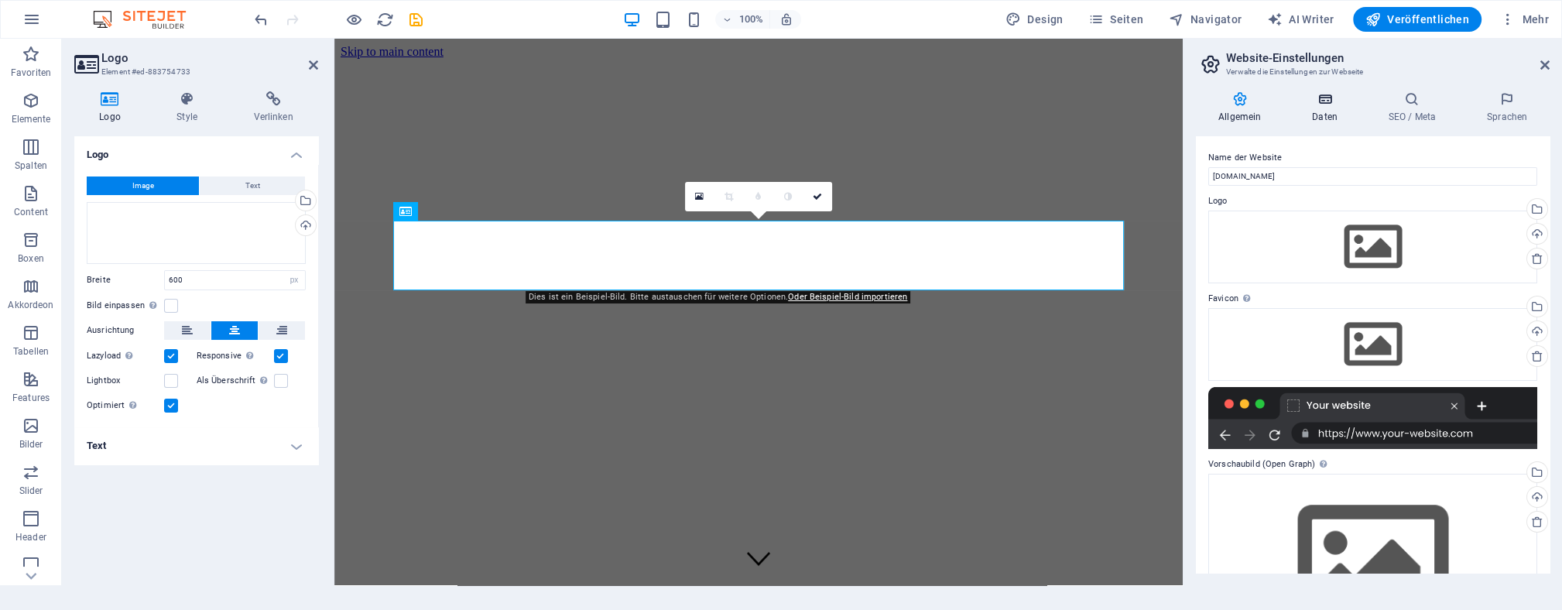  I want to click on button: AI Writer, so click(1301, 19).